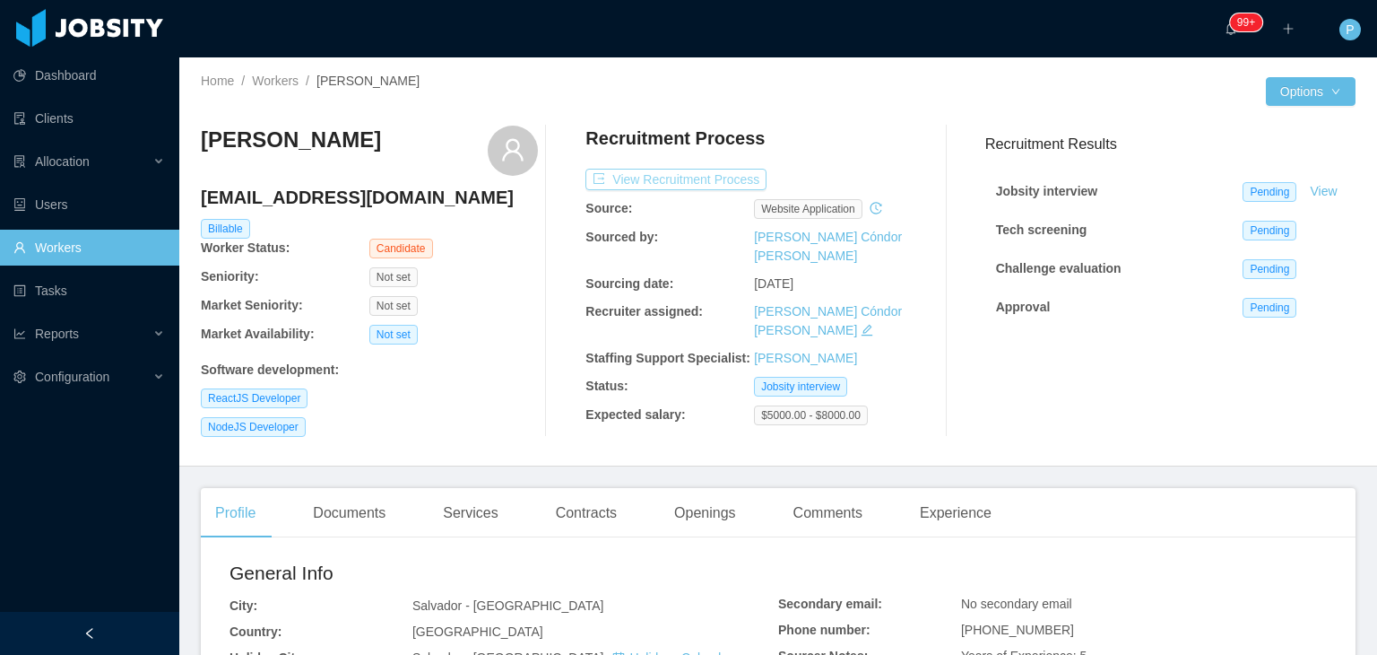 The height and width of the screenshot is (655, 1377). What do you see at coordinates (89, 75) in the screenshot?
I see `a: icon: pie-chartDashboard` at bounding box center [89, 75].